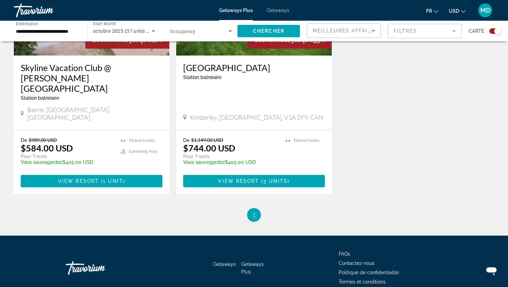 The height and width of the screenshot is (287, 508). What do you see at coordinates (432, 11) in the screenshot?
I see `button: Change language` at bounding box center [432, 11].